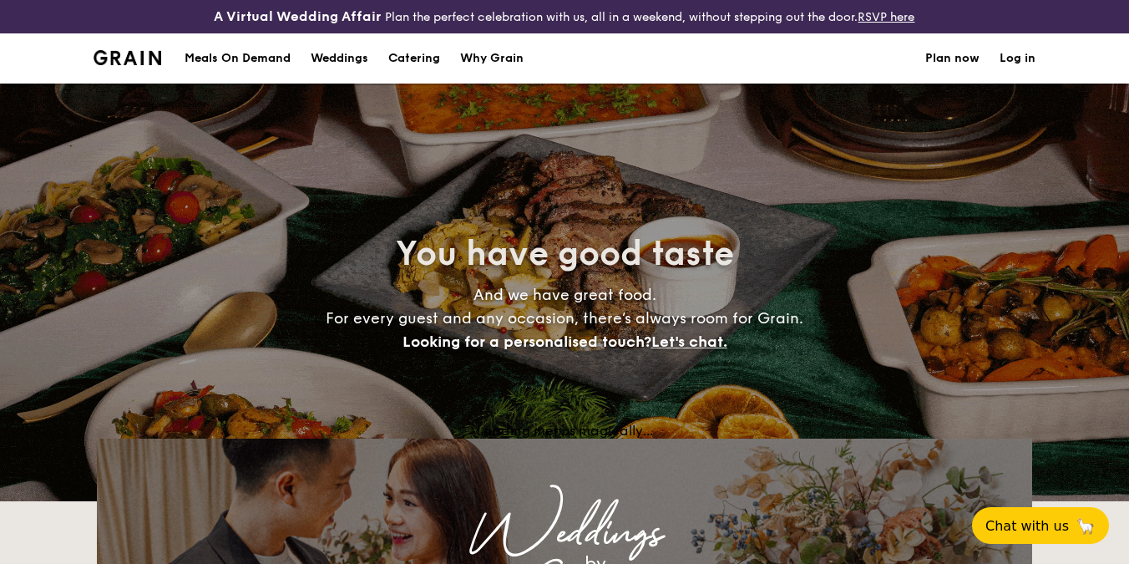  Describe the element at coordinates (492, 58) in the screenshot. I see `a: Why Grain` at that location.